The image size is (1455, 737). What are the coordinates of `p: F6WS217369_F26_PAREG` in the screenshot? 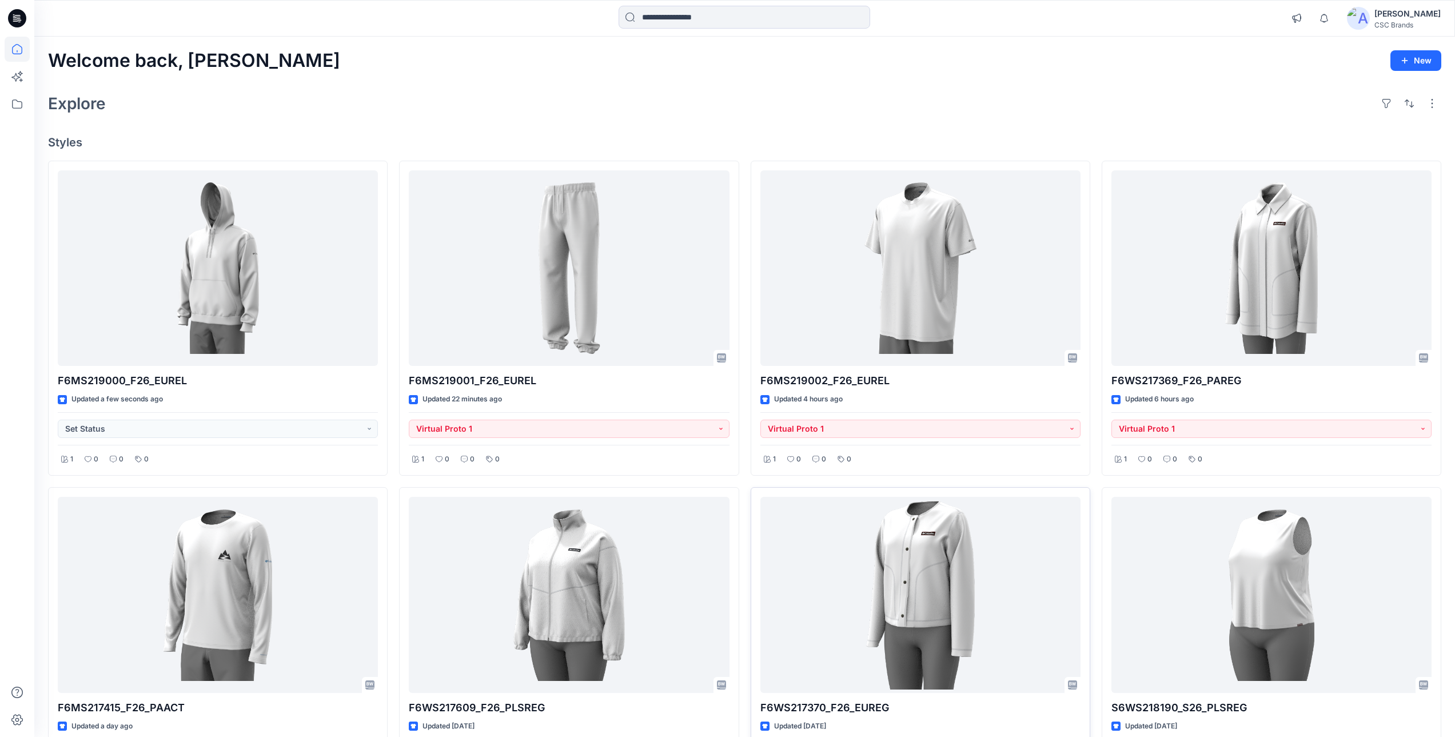 It's located at (1271, 381).